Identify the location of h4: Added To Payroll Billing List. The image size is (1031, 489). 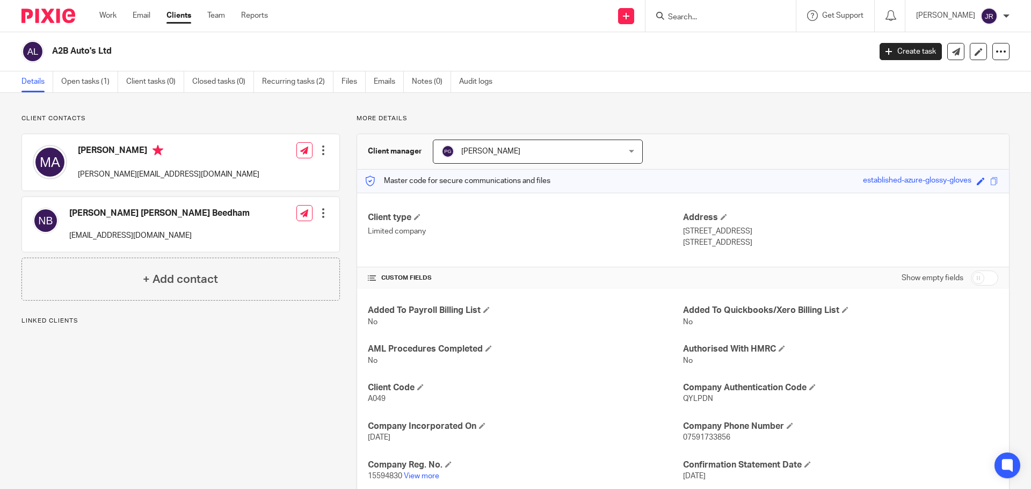
(525, 310).